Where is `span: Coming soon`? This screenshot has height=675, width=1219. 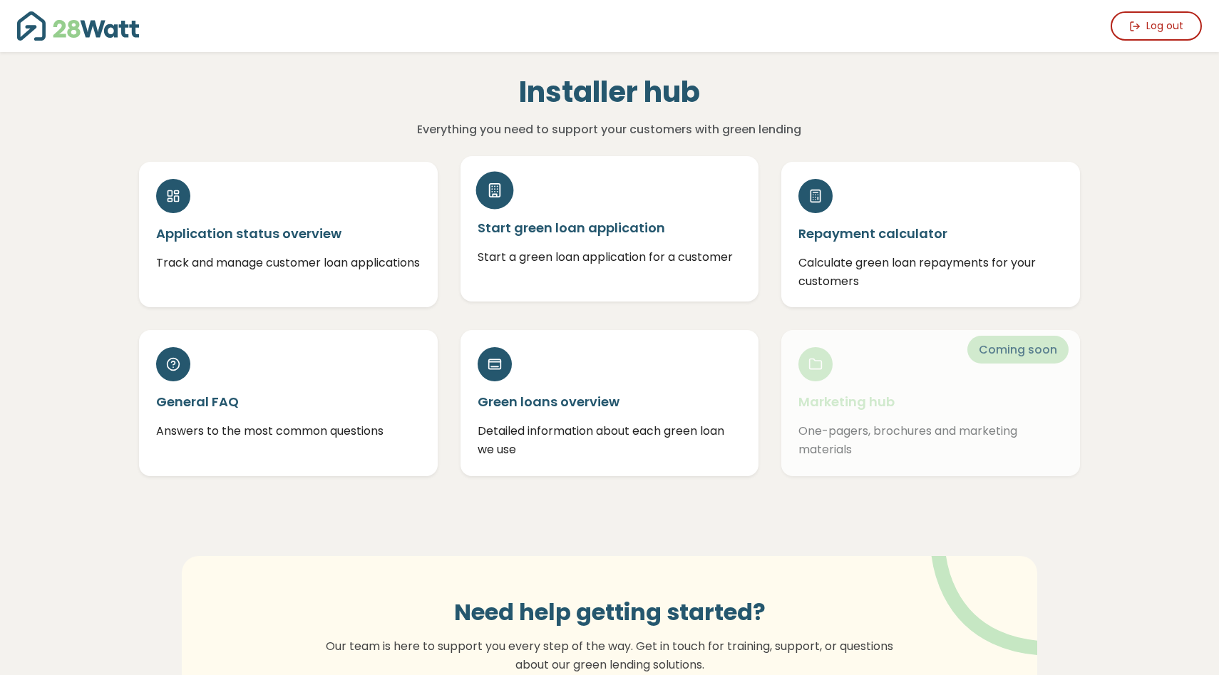 span: Coming soon is located at coordinates (1018, 349).